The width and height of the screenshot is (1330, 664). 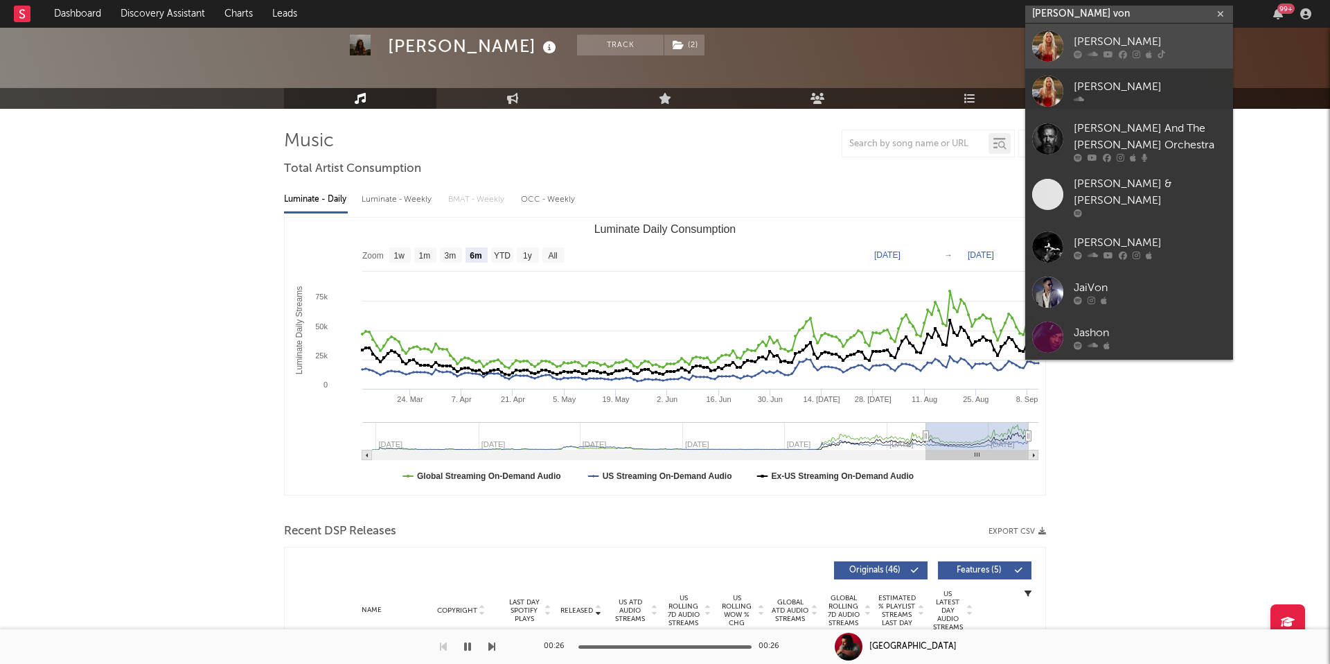 What do you see at coordinates (549, 200) in the screenshot?
I see `div: OCC - Weekly` at bounding box center [549, 200].